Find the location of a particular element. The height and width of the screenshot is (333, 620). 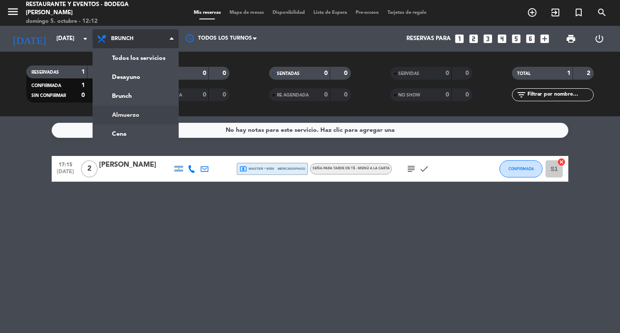

i: looks_5 is located at coordinates (517, 39).